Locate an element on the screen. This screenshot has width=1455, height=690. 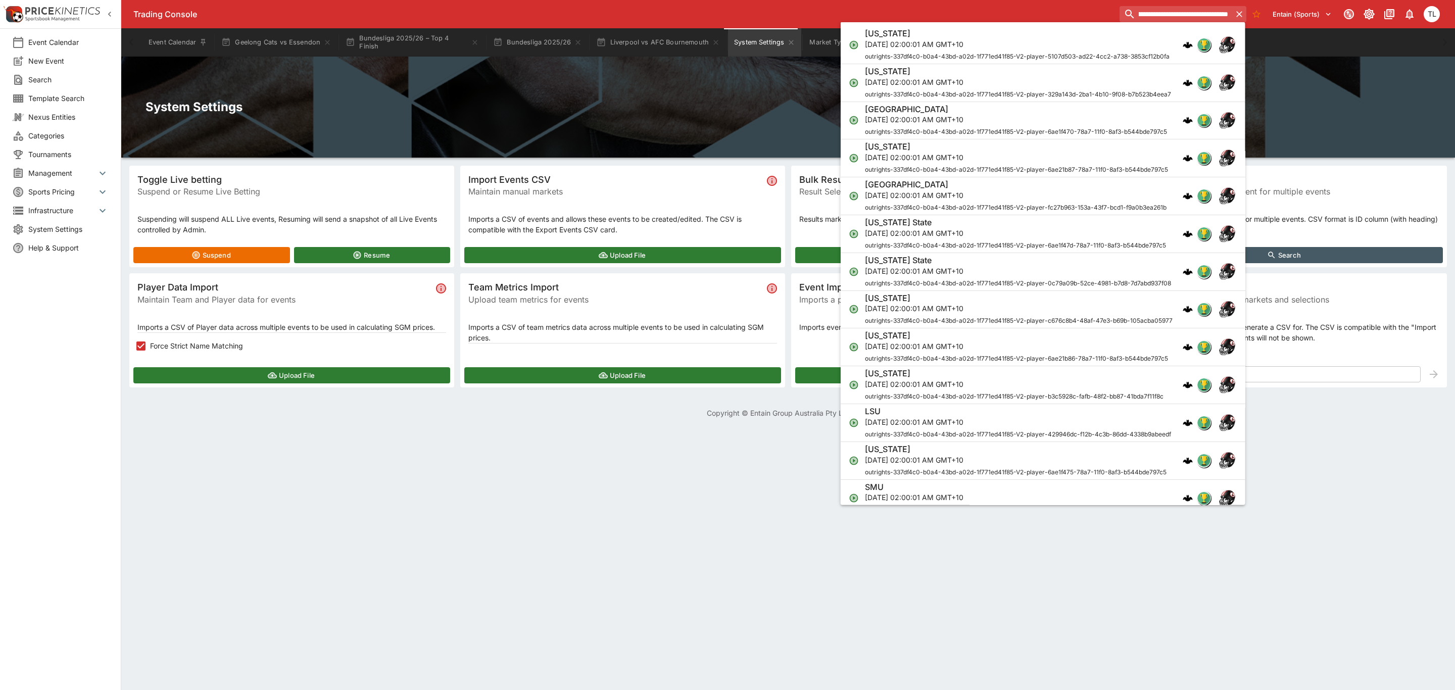
span: Event Import is located at coordinates (946, 287).